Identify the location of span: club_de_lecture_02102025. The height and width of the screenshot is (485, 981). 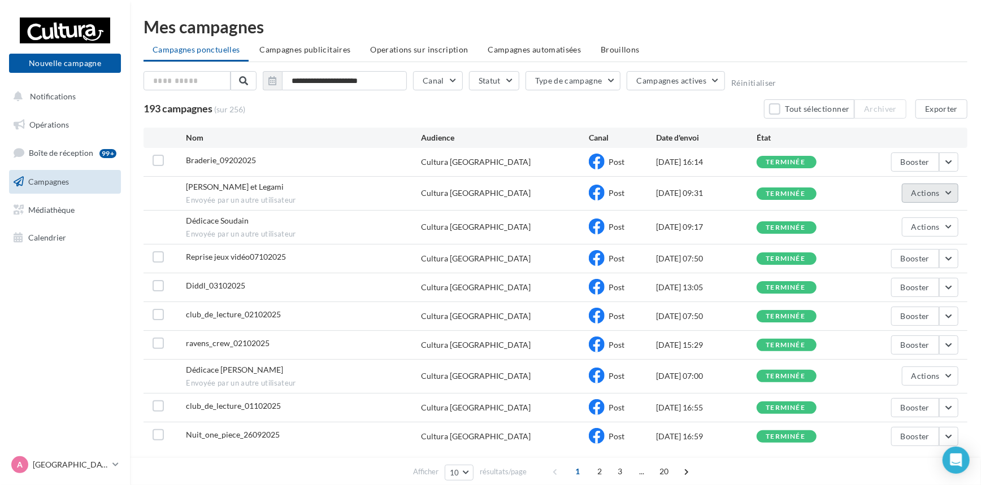
(233, 314).